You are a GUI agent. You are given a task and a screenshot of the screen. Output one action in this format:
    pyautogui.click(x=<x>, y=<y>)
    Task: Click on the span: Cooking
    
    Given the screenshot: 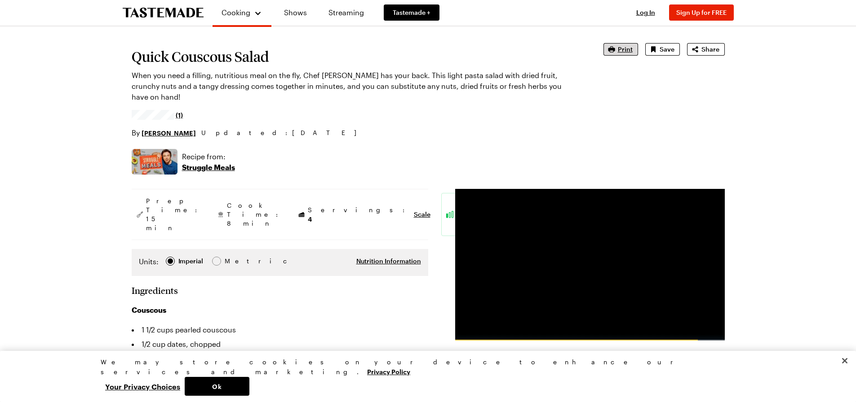 What is the action you would take?
    pyautogui.click(x=236, y=12)
    